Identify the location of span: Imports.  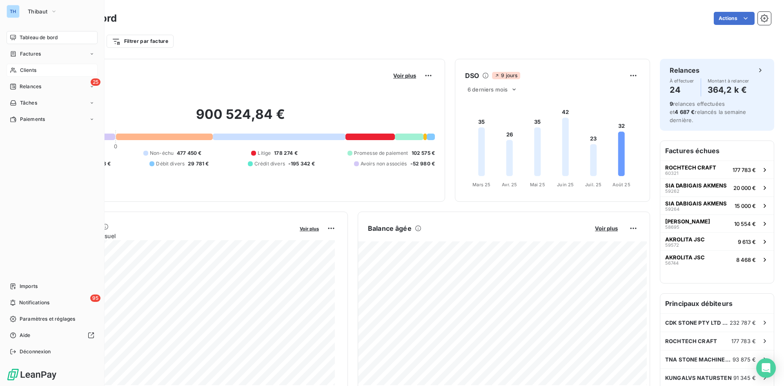
(29, 286).